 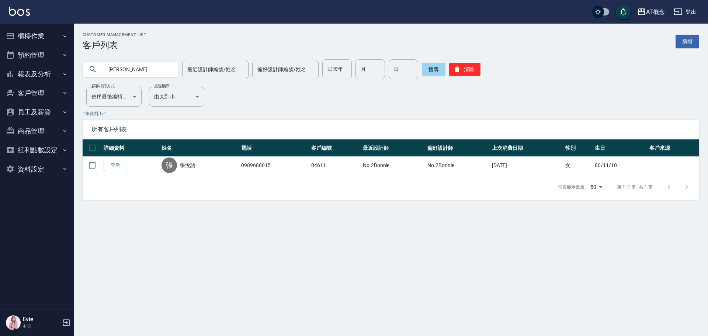 What do you see at coordinates (138, 69) in the screenshot?
I see `input: 搜尋關鍵字` at bounding box center [138, 69].